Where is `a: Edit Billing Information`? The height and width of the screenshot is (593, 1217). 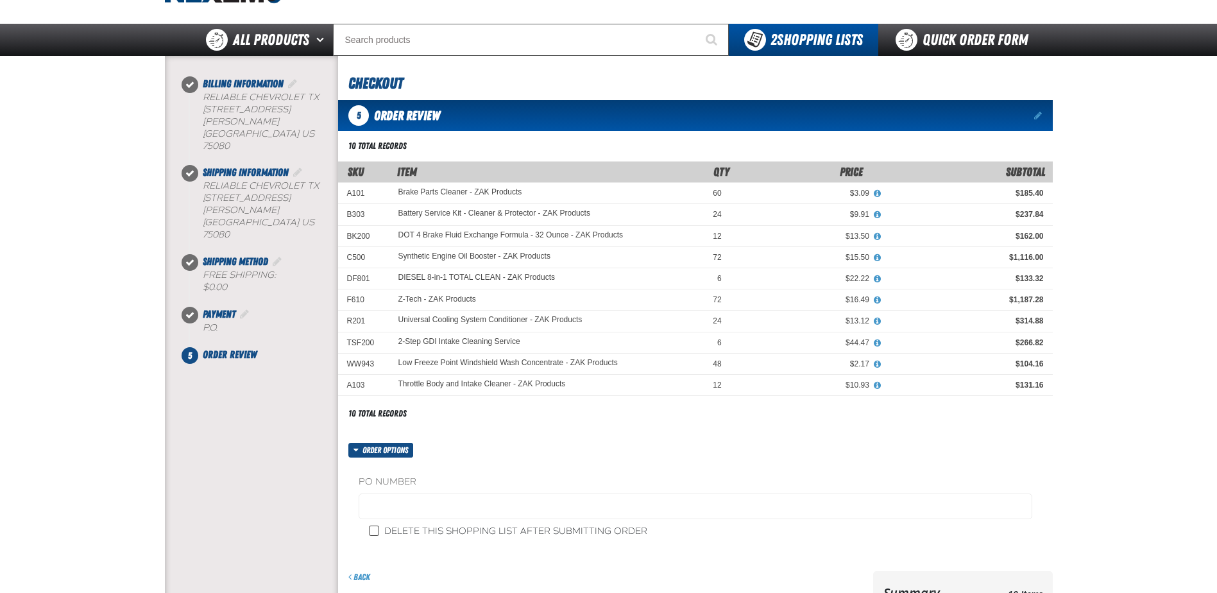 a: Edit Billing Information is located at coordinates (293, 83).